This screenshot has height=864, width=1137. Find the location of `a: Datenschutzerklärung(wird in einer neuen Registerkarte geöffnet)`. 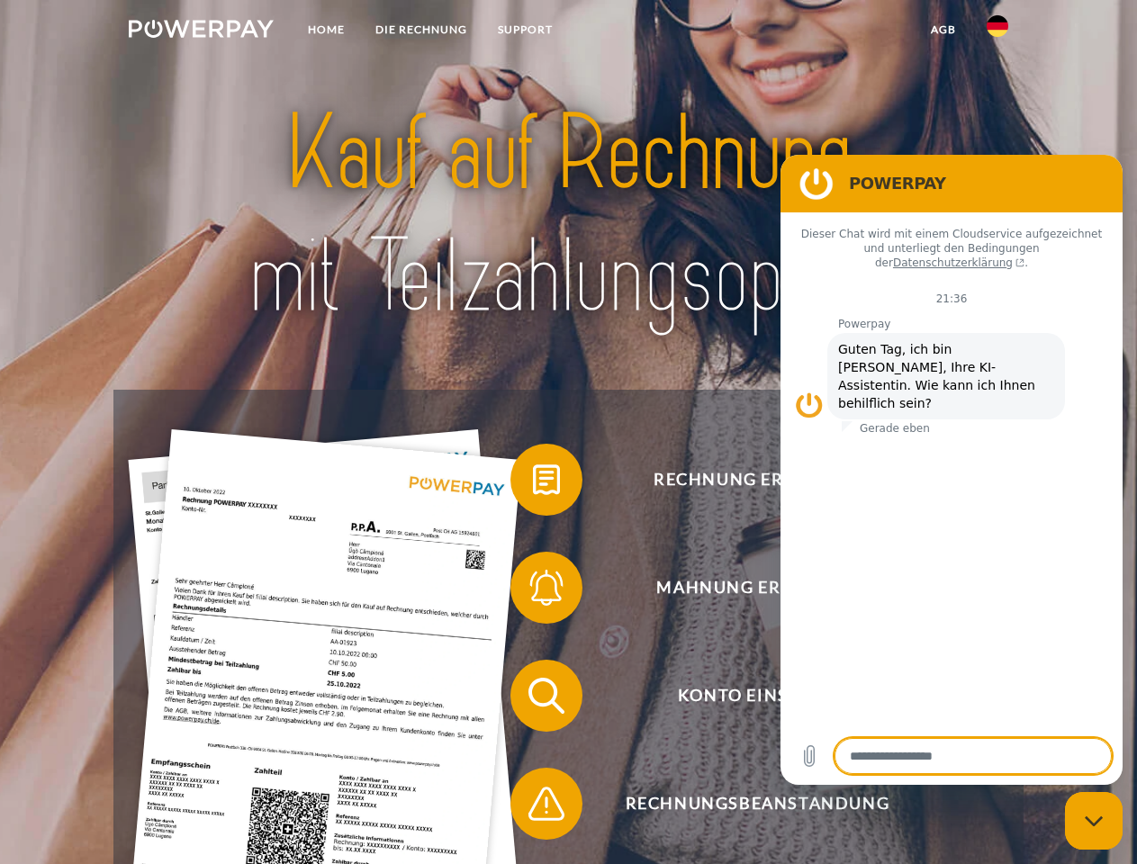

a: Datenschutzerklärung(wird in einer neuen Registerkarte geöffnet) is located at coordinates (178, 108).